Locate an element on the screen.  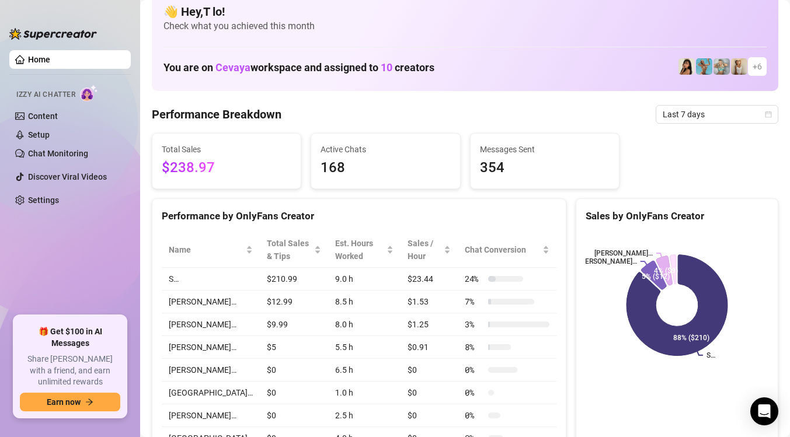
td: $210.99 is located at coordinates (294, 279).